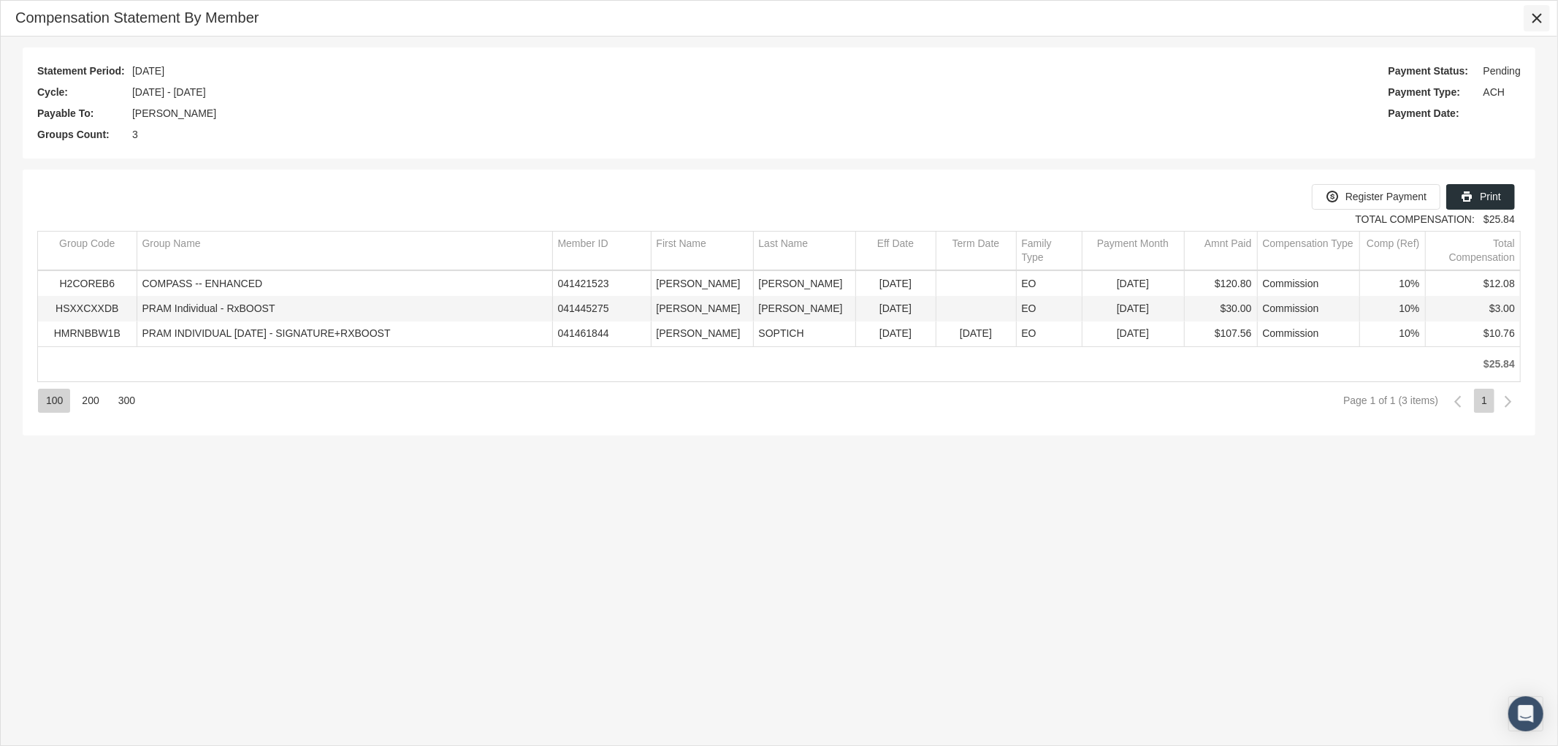 This screenshot has width=1558, height=746. Describe the element at coordinates (1433, 71) in the screenshot. I see `span: Payment Status:` at that location.